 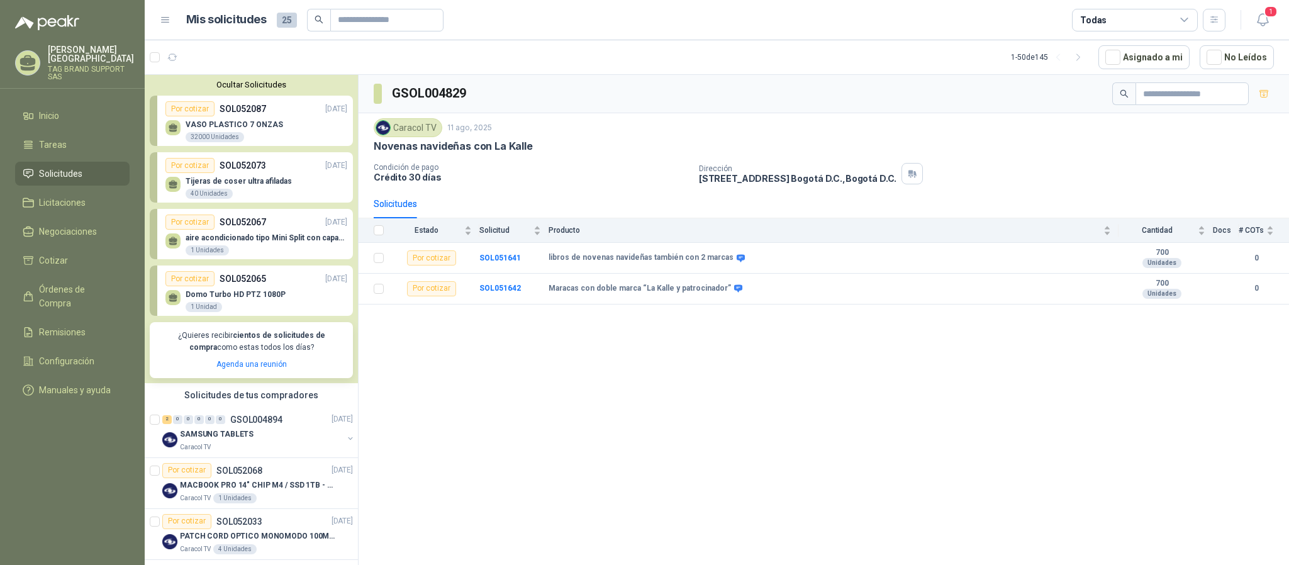 What do you see at coordinates (1271, 11) in the screenshot?
I see `span: 1` at bounding box center [1271, 11].